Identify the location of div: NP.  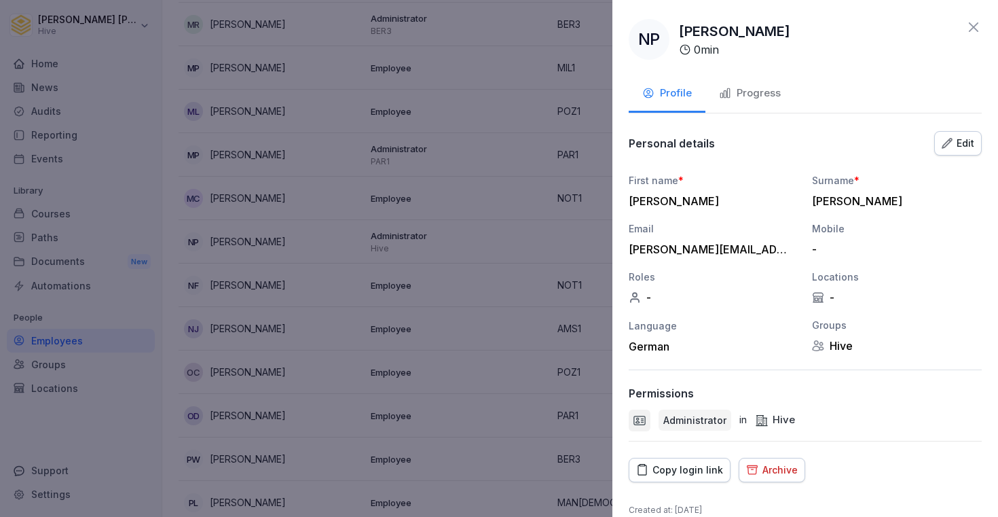
(649, 39).